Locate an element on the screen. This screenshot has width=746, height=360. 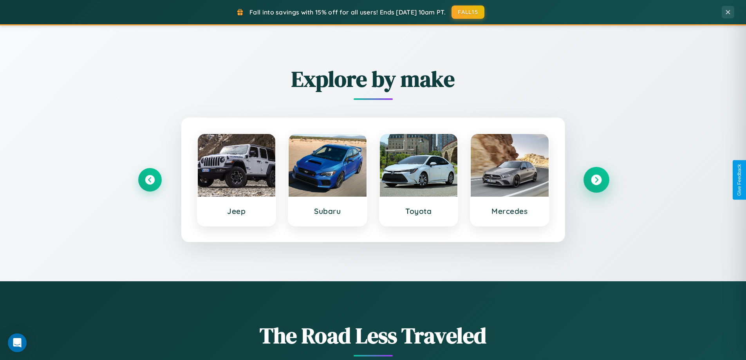
h3: Toyota is located at coordinates (418, 211).